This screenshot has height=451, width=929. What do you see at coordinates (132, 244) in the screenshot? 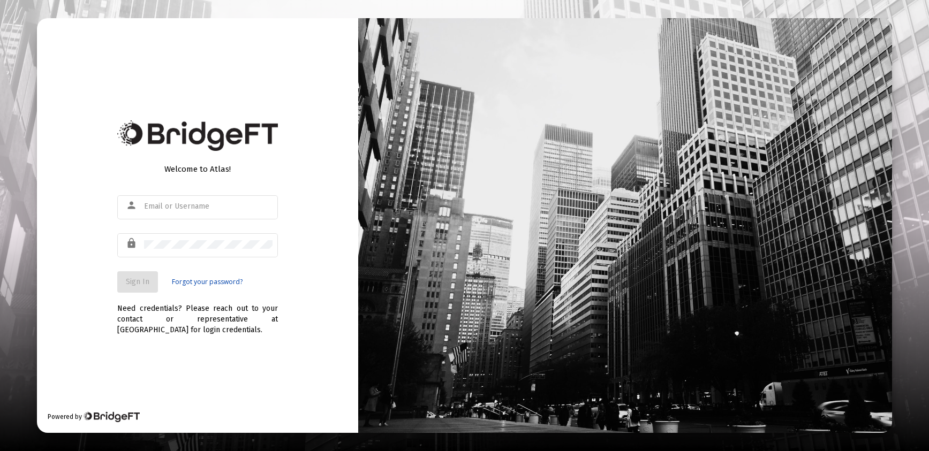
I see `mat-icon: lock` at bounding box center [132, 244].